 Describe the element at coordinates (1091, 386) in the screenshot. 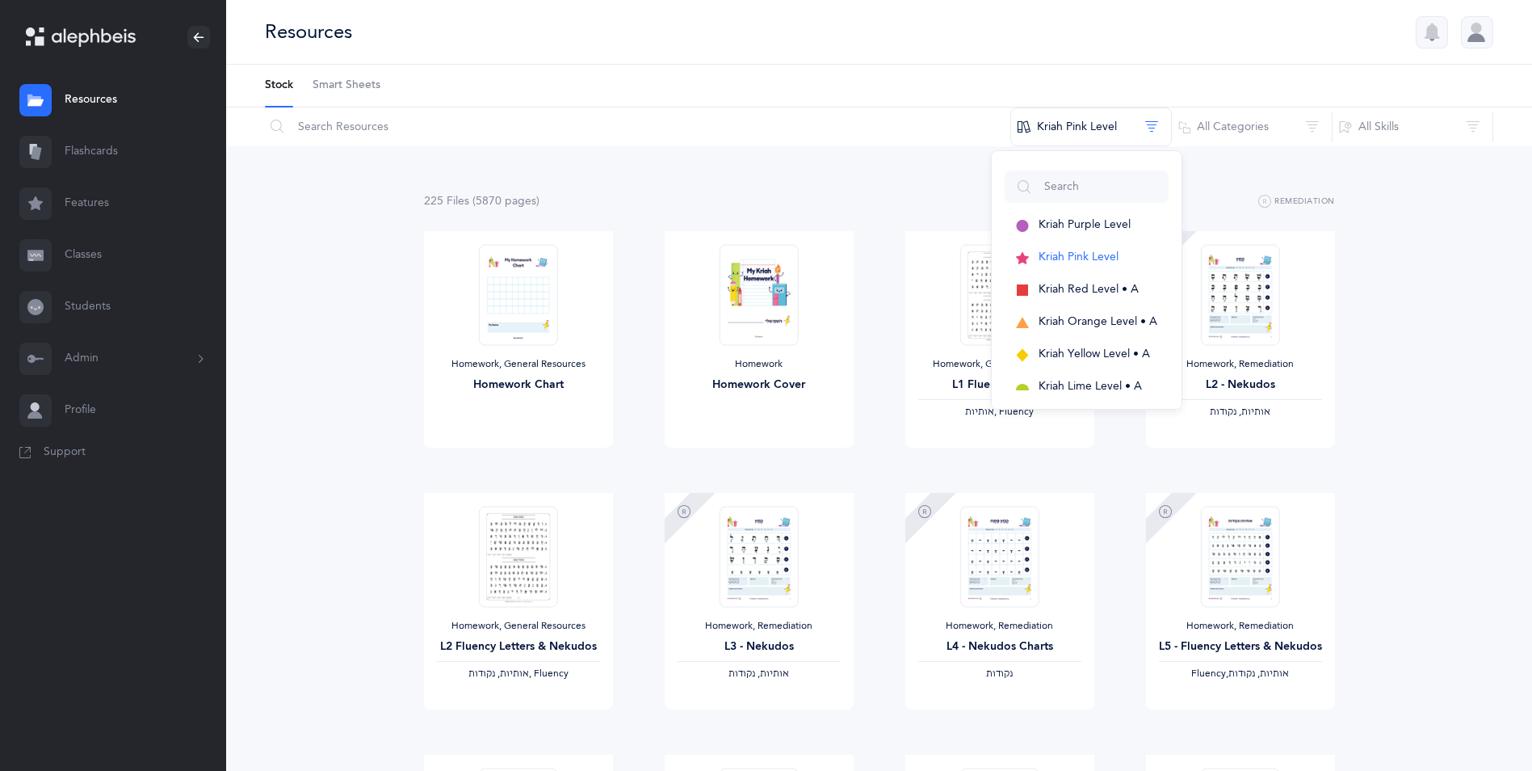

I see `span: Kriah Lime Level • A` at that location.